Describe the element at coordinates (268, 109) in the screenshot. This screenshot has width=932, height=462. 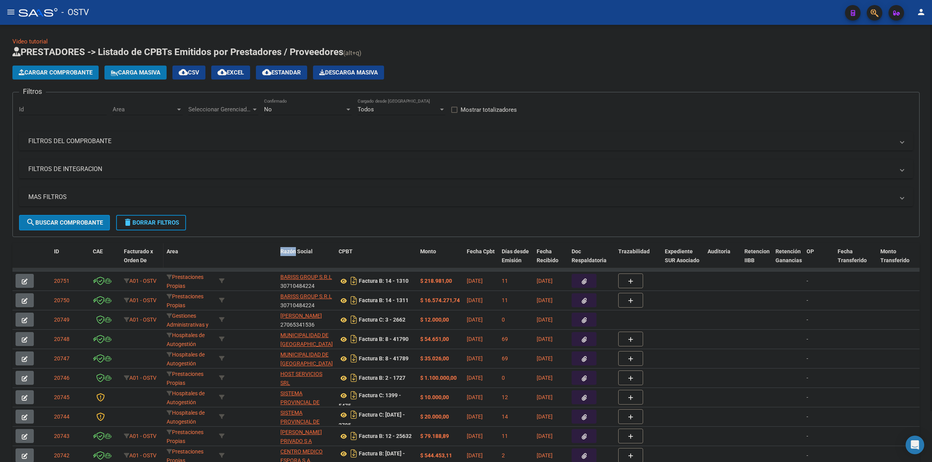
I see `span: No` at that location.